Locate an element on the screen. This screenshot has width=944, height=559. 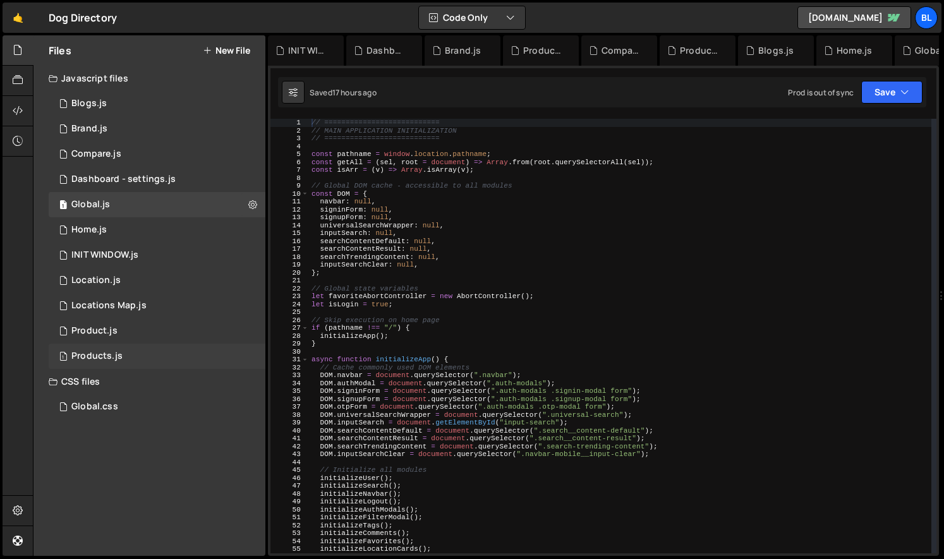
div: 19 is located at coordinates (289, 265).